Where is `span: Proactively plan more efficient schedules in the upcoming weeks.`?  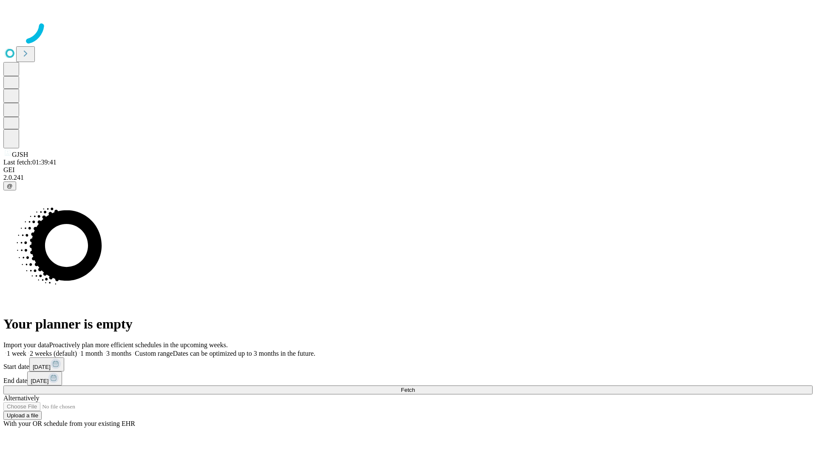 span: Proactively plan more efficient schedules in the upcoming weeks. is located at coordinates (139, 345).